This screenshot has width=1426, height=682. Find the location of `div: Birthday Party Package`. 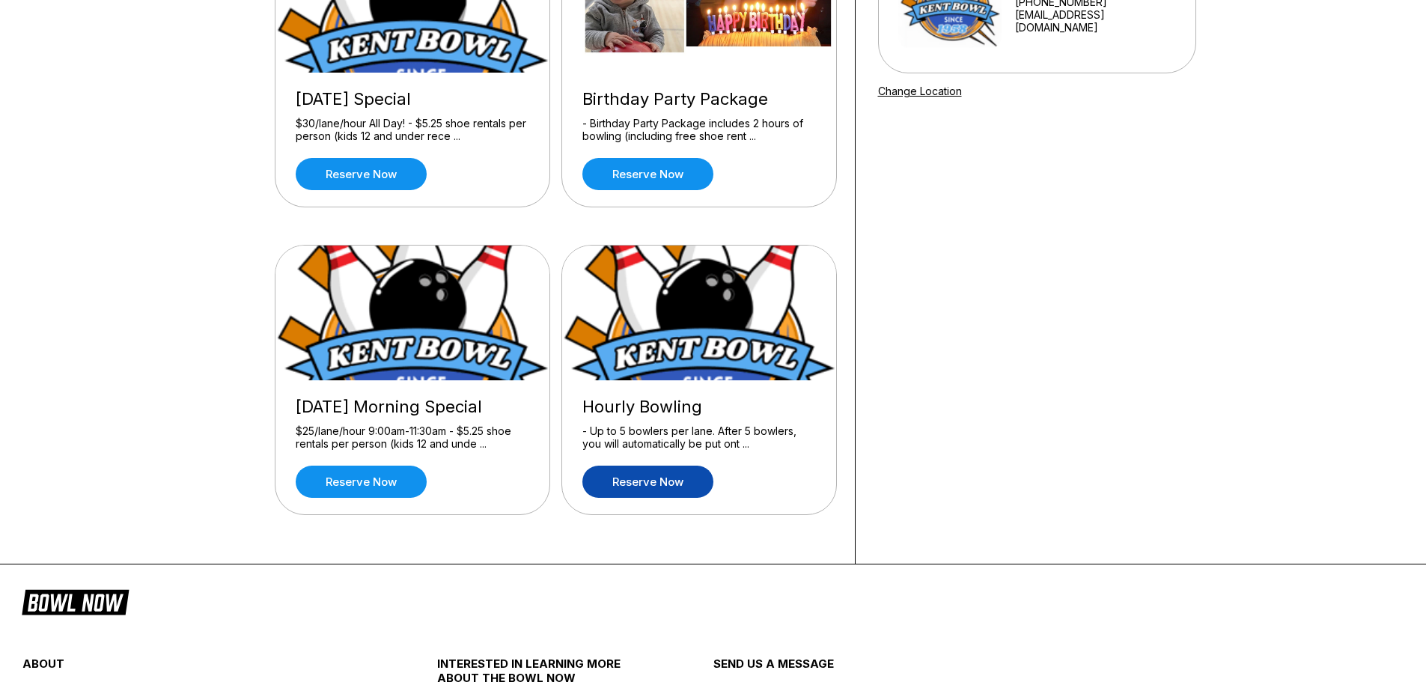

div: Birthday Party Package is located at coordinates (699, 99).